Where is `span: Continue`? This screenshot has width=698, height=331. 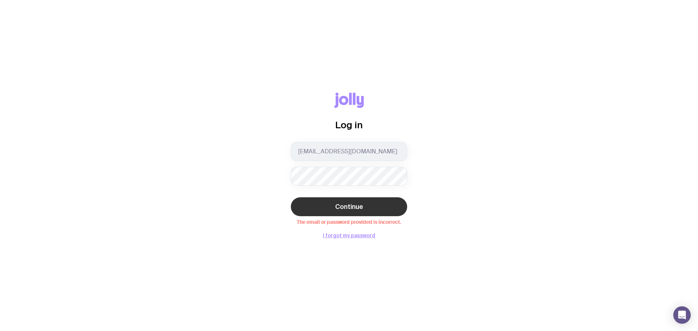 span: Continue is located at coordinates (349, 207).